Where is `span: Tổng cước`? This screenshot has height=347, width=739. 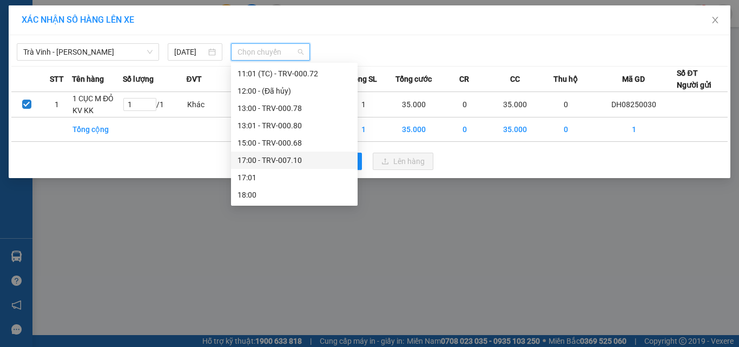
span: Tổng cước is located at coordinates (413, 79).